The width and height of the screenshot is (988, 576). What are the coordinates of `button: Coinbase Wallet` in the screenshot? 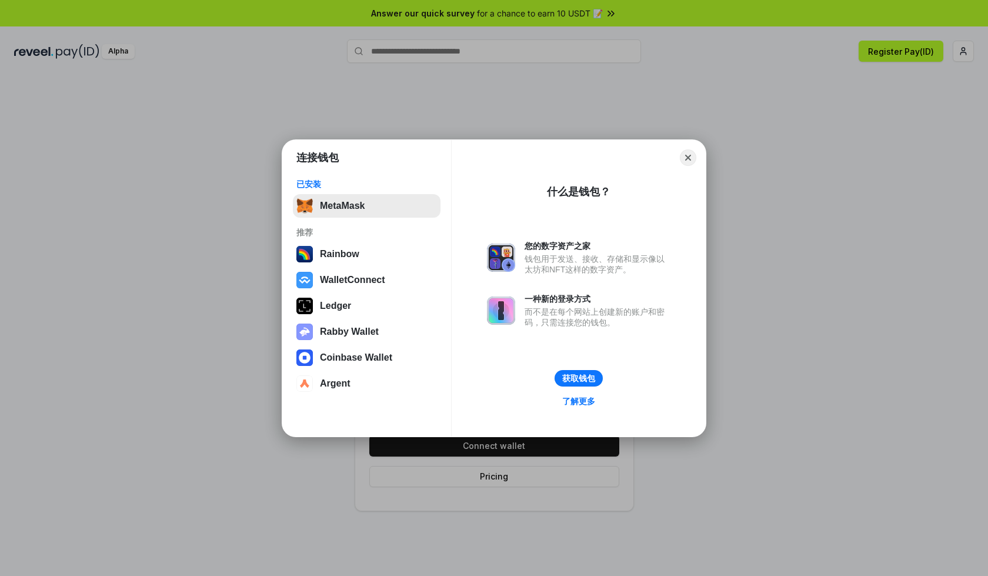 It's located at (367, 358).